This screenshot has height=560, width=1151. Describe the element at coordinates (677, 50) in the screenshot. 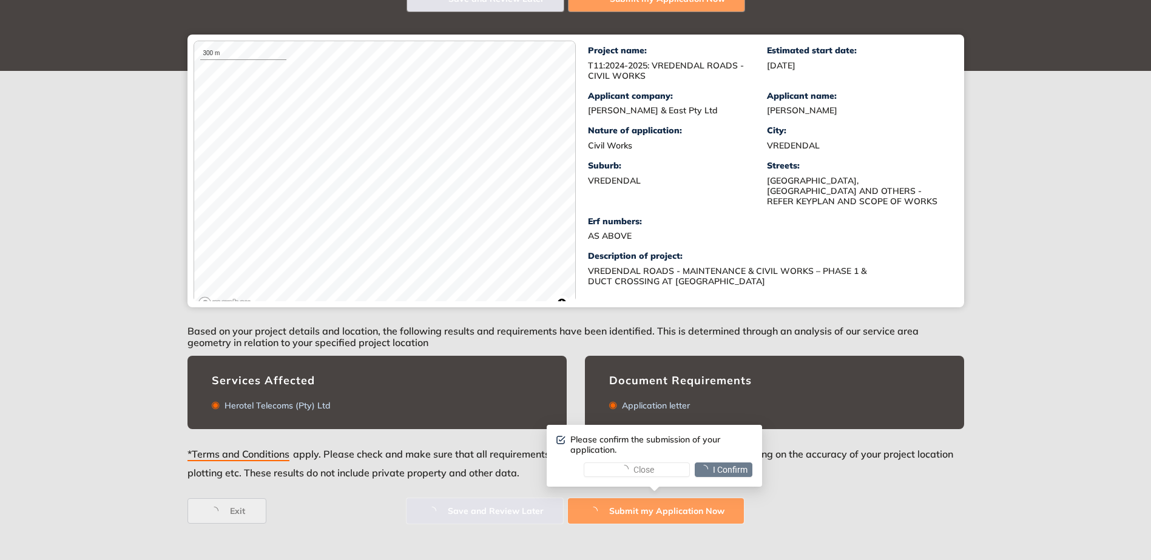

I see `div: Project name:` at that location.